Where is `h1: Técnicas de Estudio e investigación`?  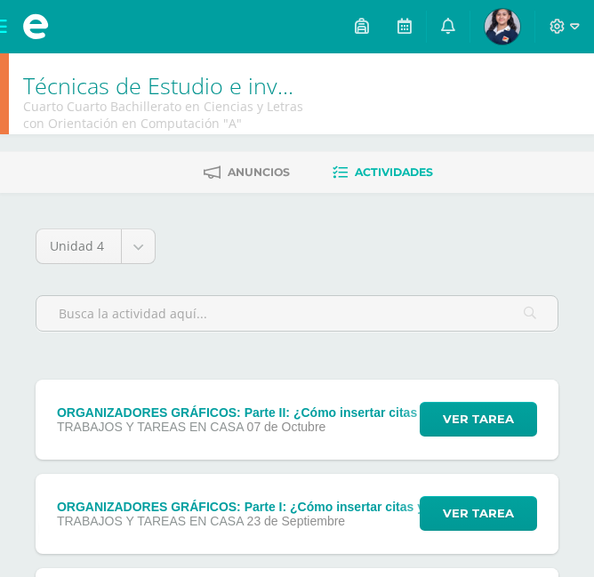 h1: Técnicas de Estudio e investigación is located at coordinates (163, 85).